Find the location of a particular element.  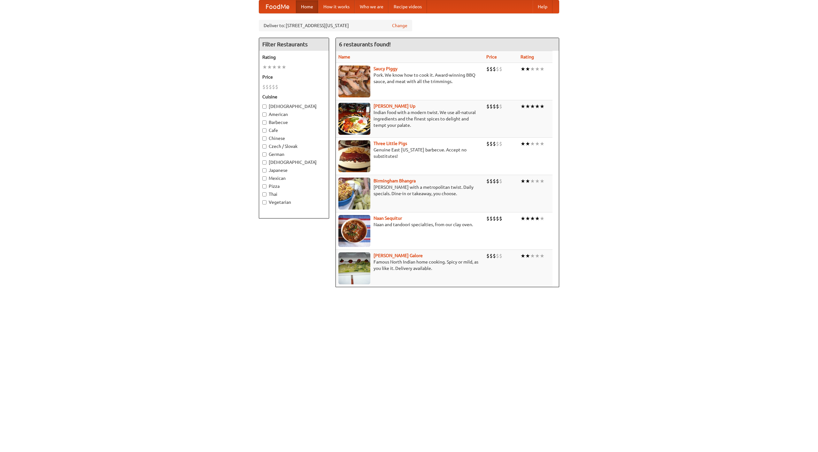

input: Pizza is located at coordinates (264, 186).